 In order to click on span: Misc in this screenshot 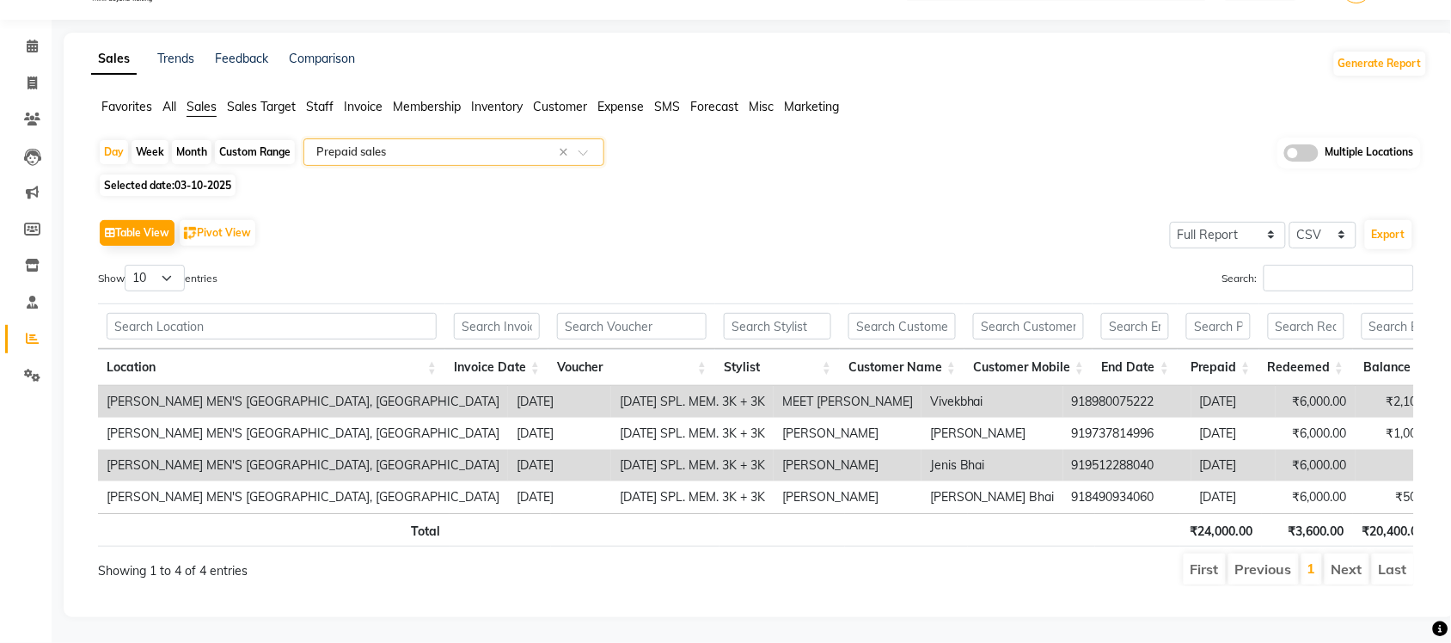, I will do `click(761, 107)`.